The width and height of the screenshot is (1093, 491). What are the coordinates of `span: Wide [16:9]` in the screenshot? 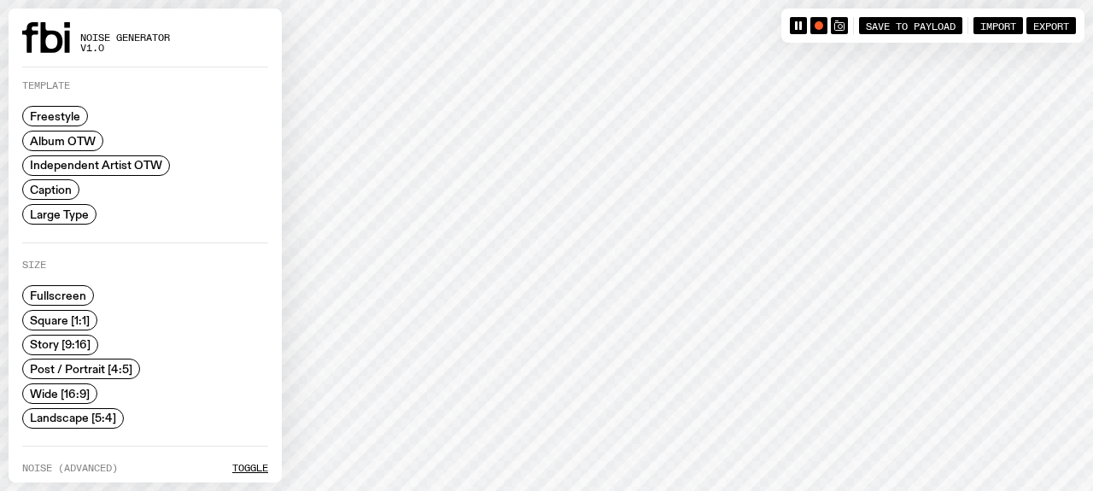 It's located at (60, 393).